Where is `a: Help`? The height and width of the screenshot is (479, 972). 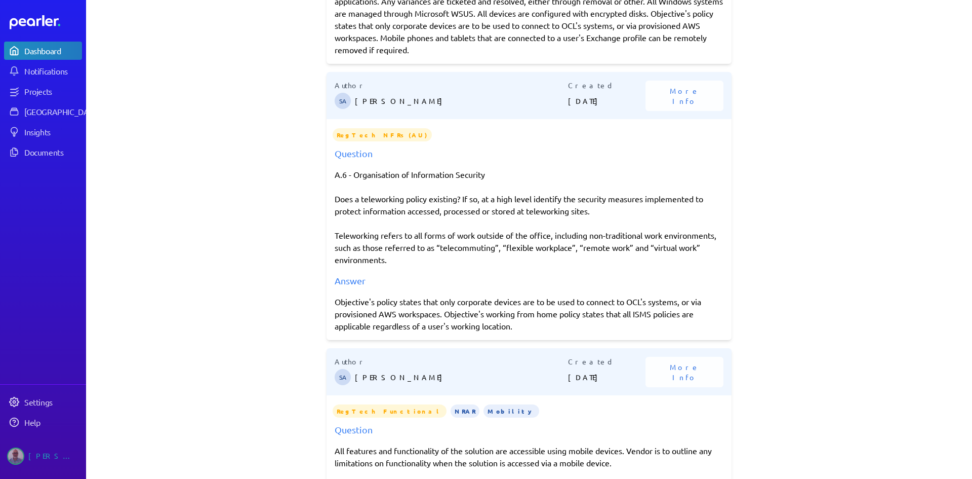 a: Help is located at coordinates (43, 422).